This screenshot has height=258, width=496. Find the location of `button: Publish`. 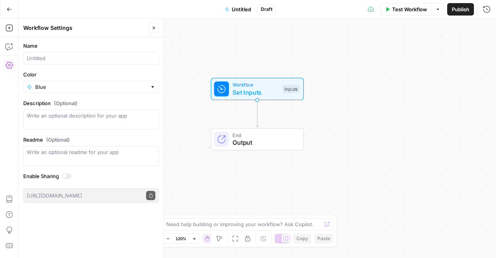

button: Publish is located at coordinates (461, 9).